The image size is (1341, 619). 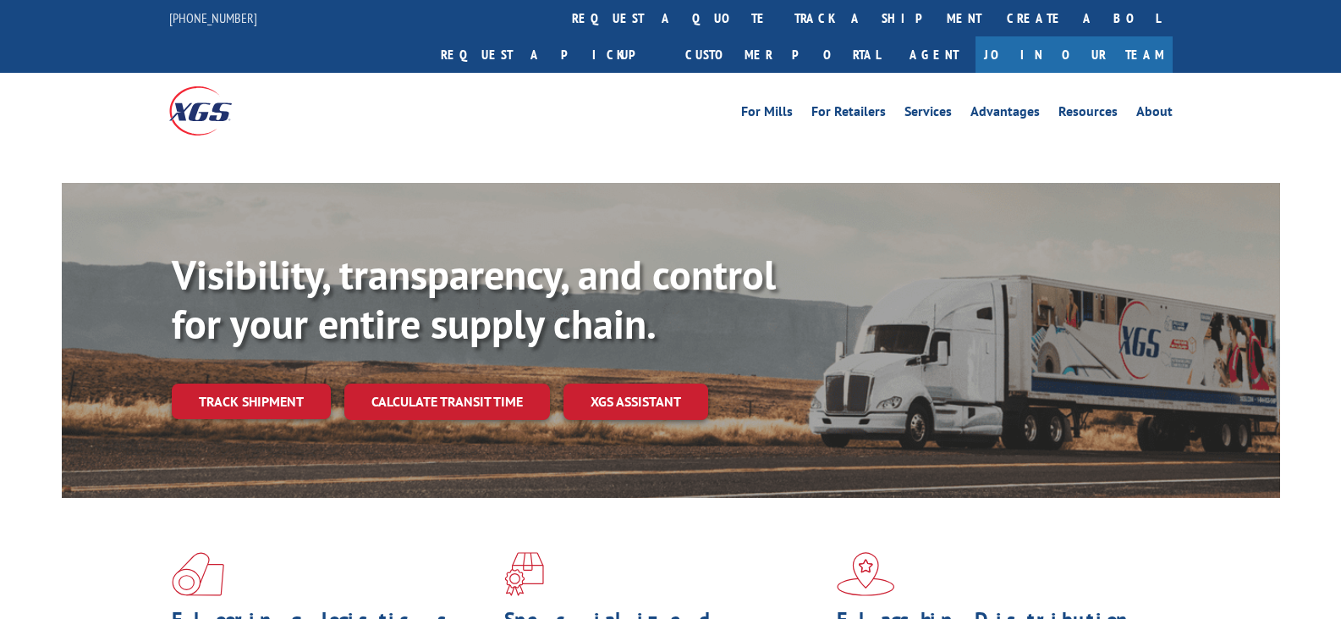 What do you see at coordinates (251, 401) in the screenshot?
I see `a: Track shipment` at bounding box center [251, 401].